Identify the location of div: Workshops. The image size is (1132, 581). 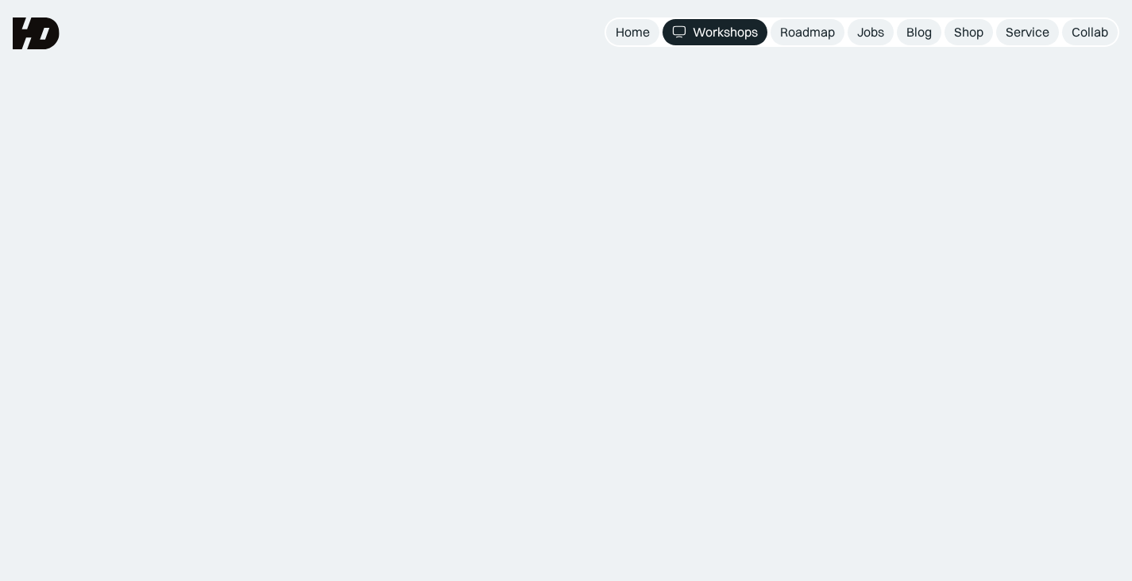
(725, 32).